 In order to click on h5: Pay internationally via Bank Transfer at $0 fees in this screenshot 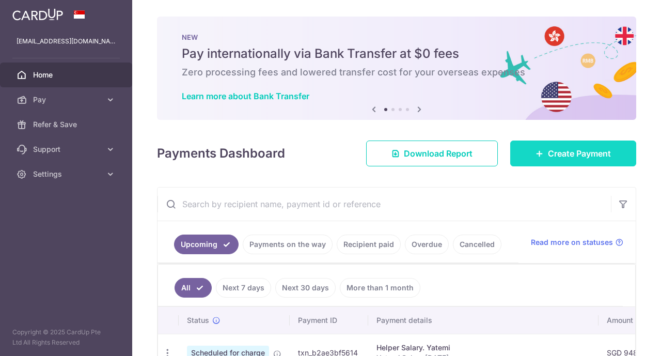, I will do `click(397, 54)`.